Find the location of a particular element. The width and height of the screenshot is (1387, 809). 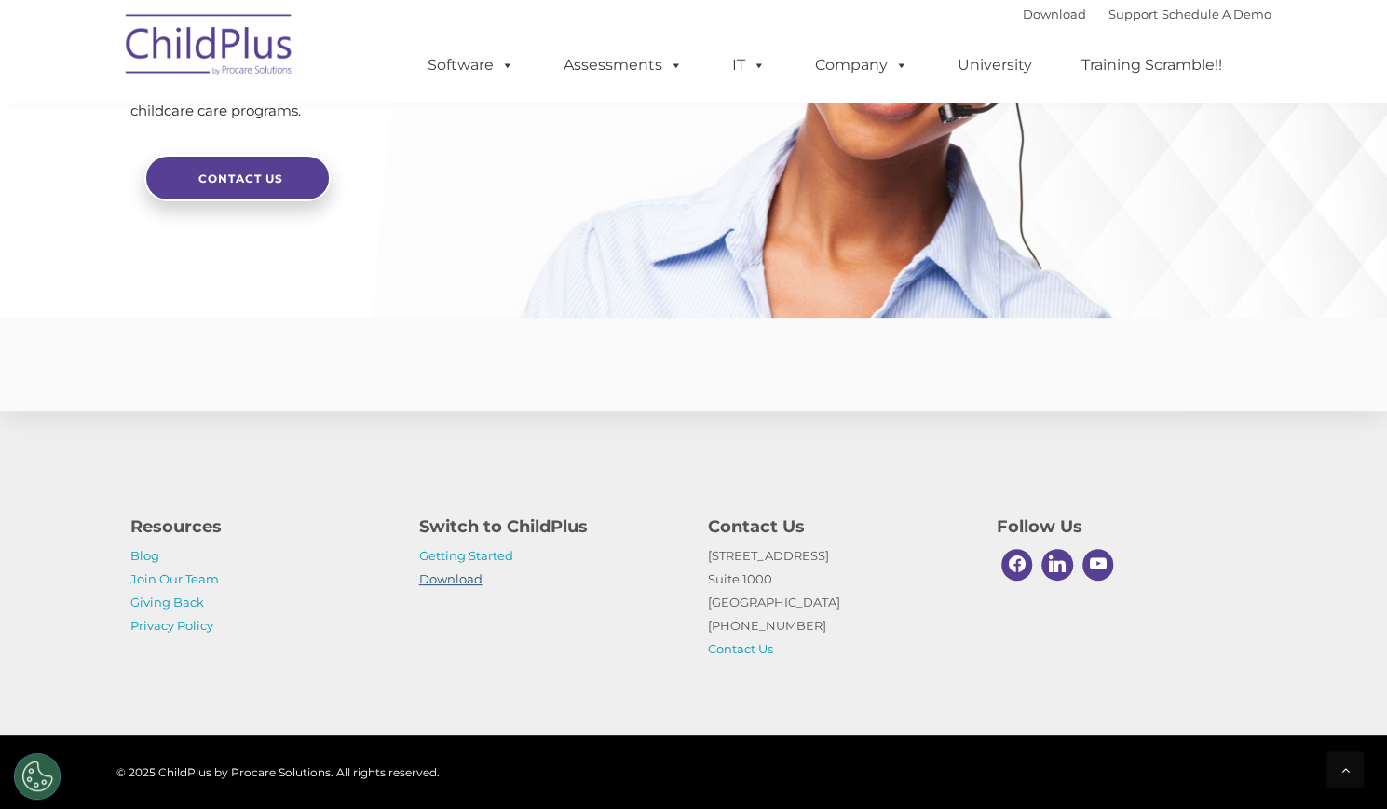

a: University is located at coordinates (995, 65).